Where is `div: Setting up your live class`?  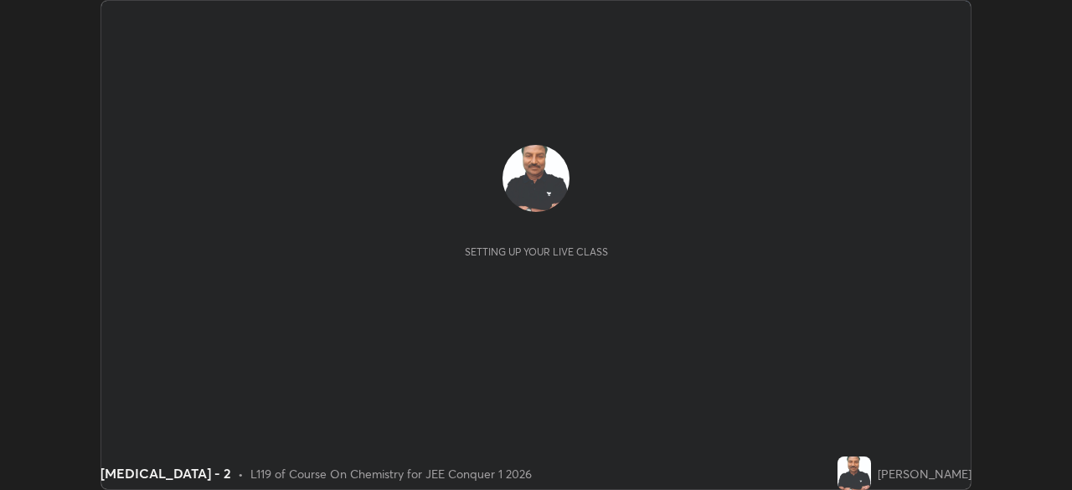
div: Setting up your live class is located at coordinates (536, 251).